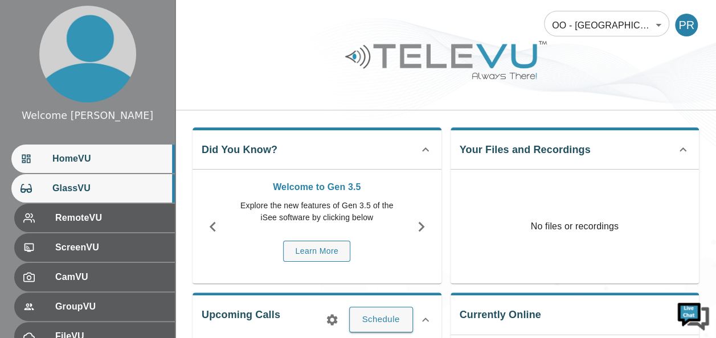 This screenshot has height=338, width=716. What do you see at coordinates (575, 227) in the screenshot?
I see `p: No files or recordings` at bounding box center [575, 227].